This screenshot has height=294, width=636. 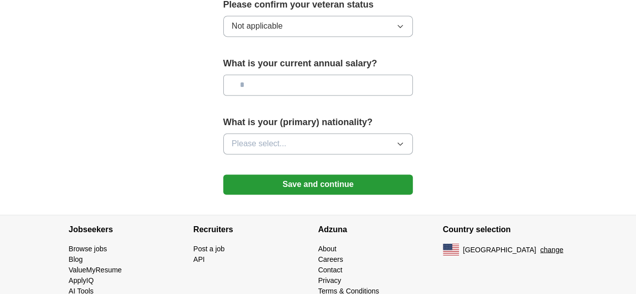 I want to click on label: What is your current annual salary?, so click(x=318, y=63).